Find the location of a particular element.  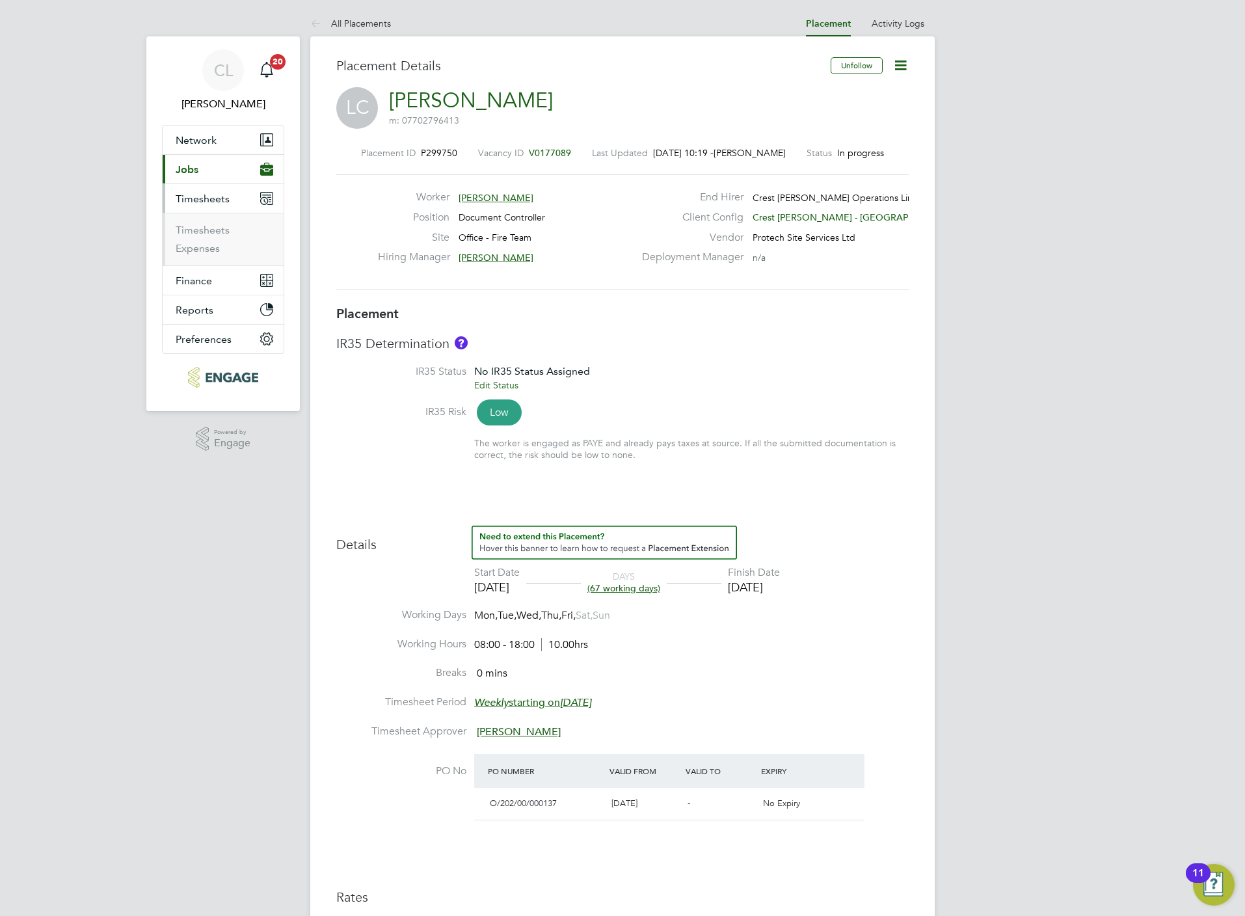

label: Hiring Manager is located at coordinates (414, 257).